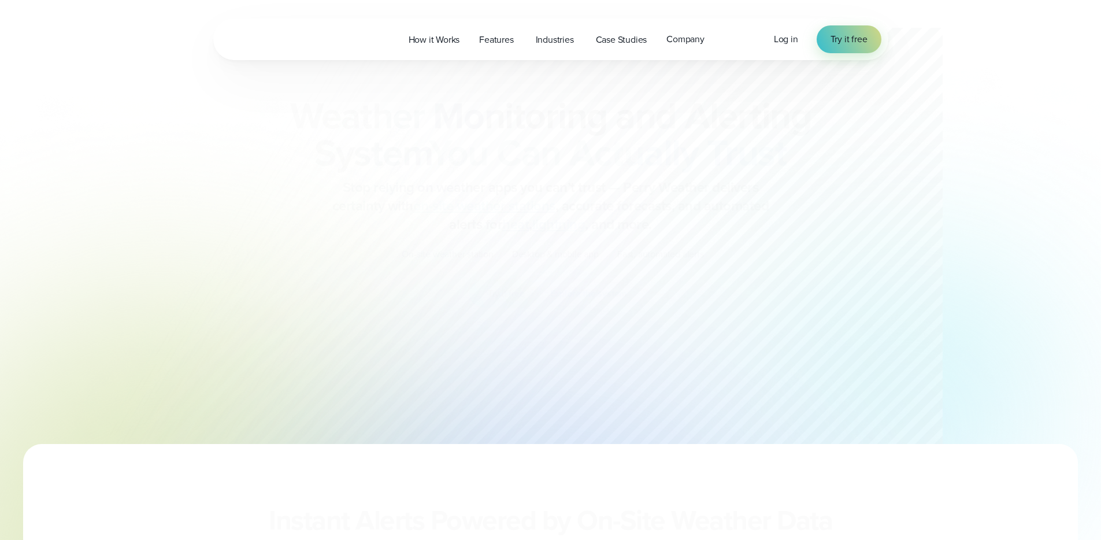 The height and width of the screenshot is (540, 1101). What do you see at coordinates (434, 39) in the screenshot?
I see `a: How it Works` at bounding box center [434, 39].